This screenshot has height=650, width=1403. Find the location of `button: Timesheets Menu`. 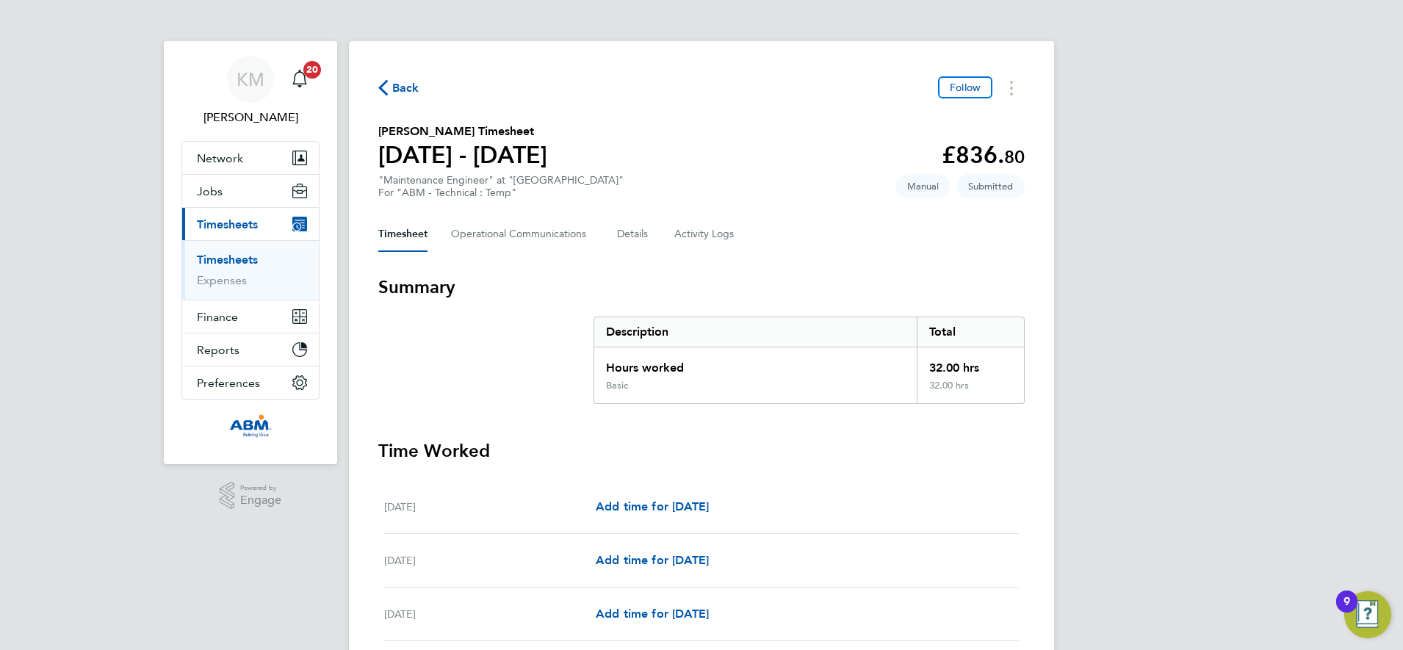

button: Timesheets Menu is located at coordinates (1012, 87).